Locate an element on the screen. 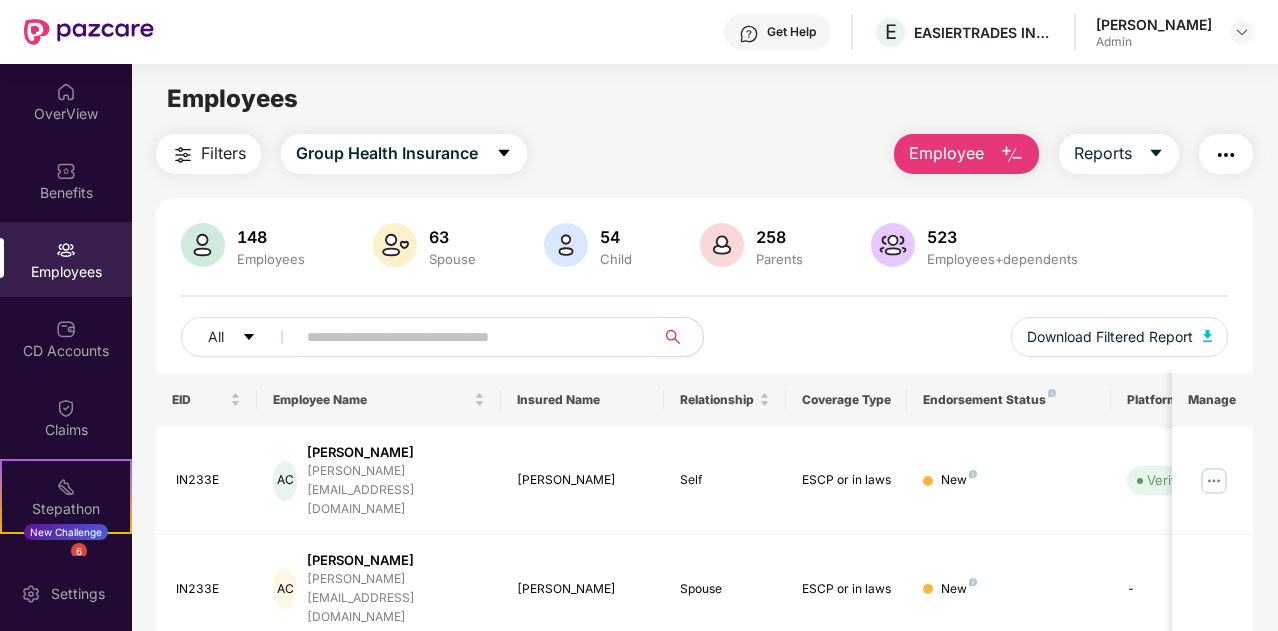  span: Employees is located at coordinates (232, 98).